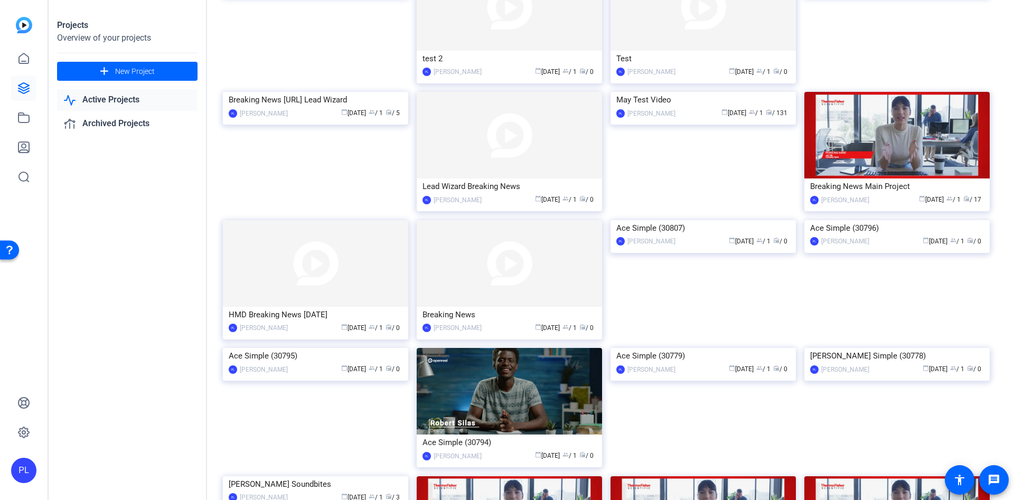  I want to click on img: blue-gradient.svg, so click(24, 25).